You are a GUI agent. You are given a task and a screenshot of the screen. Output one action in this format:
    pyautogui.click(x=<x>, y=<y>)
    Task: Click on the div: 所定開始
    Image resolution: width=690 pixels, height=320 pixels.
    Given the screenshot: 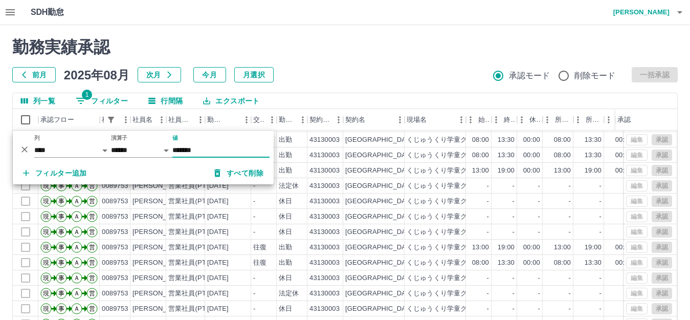 What is the action you would take?
    pyautogui.click(x=563, y=120)
    